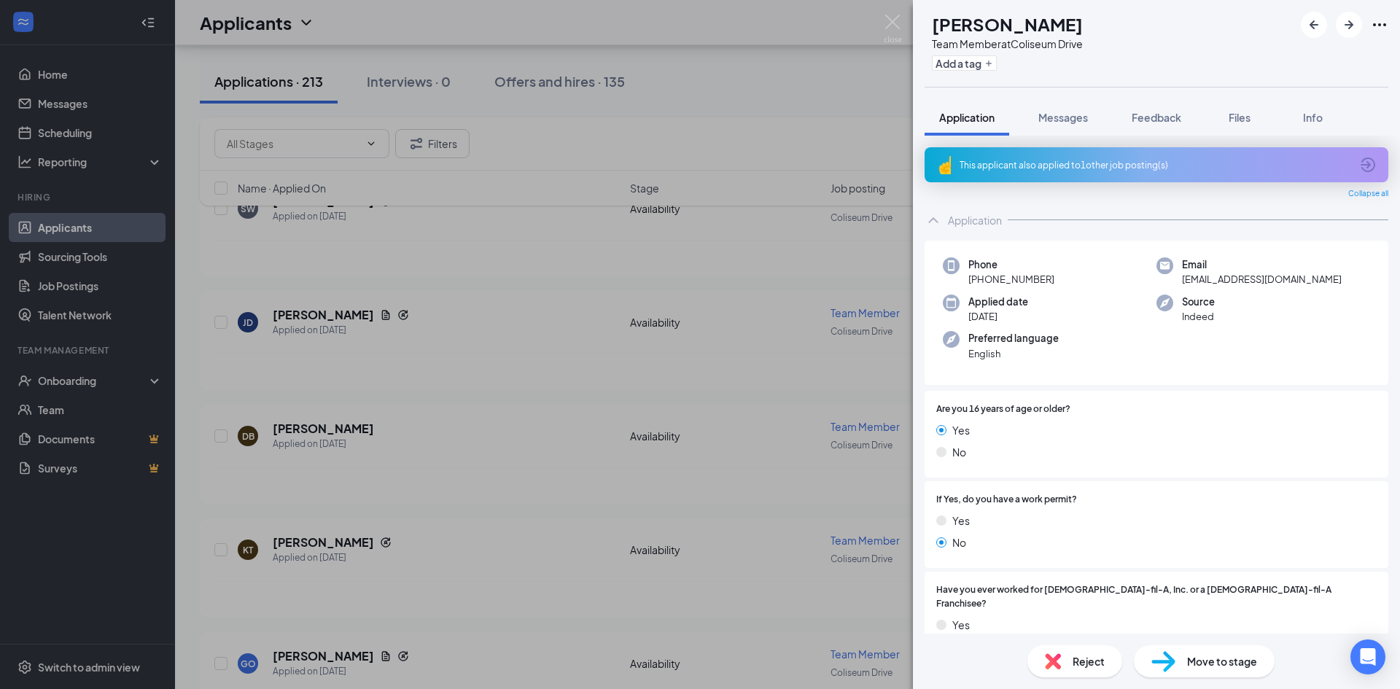  I want to click on span: Preferred language, so click(1014, 338).